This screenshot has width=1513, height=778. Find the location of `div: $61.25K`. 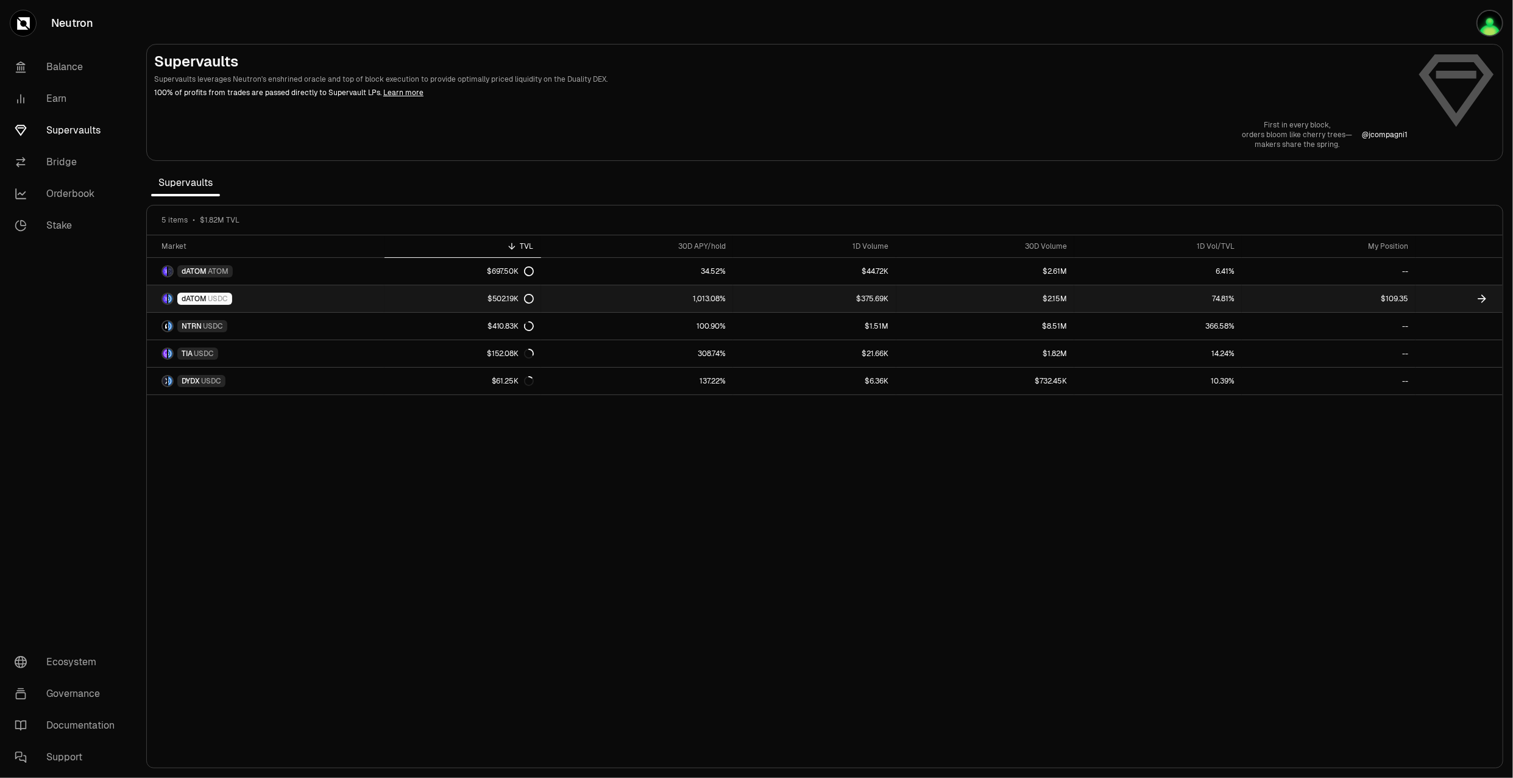

div: $61.25K is located at coordinates (513, 381).